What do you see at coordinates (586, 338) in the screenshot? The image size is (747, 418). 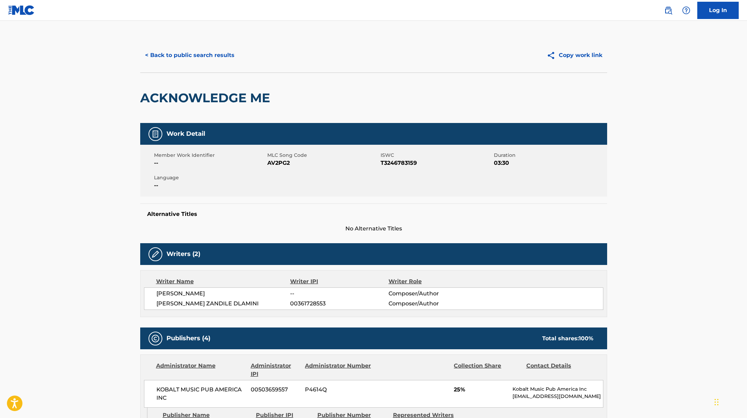 I see `span: 100 %` at bounding box center [586, 338].